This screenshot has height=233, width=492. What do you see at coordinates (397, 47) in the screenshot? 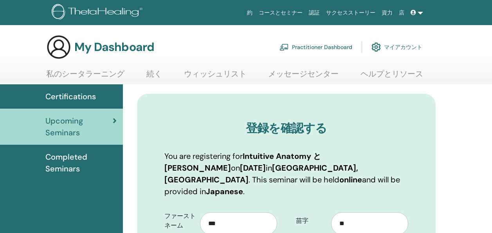
I see `a: マイアカウント` at bounding box center [397, 47].